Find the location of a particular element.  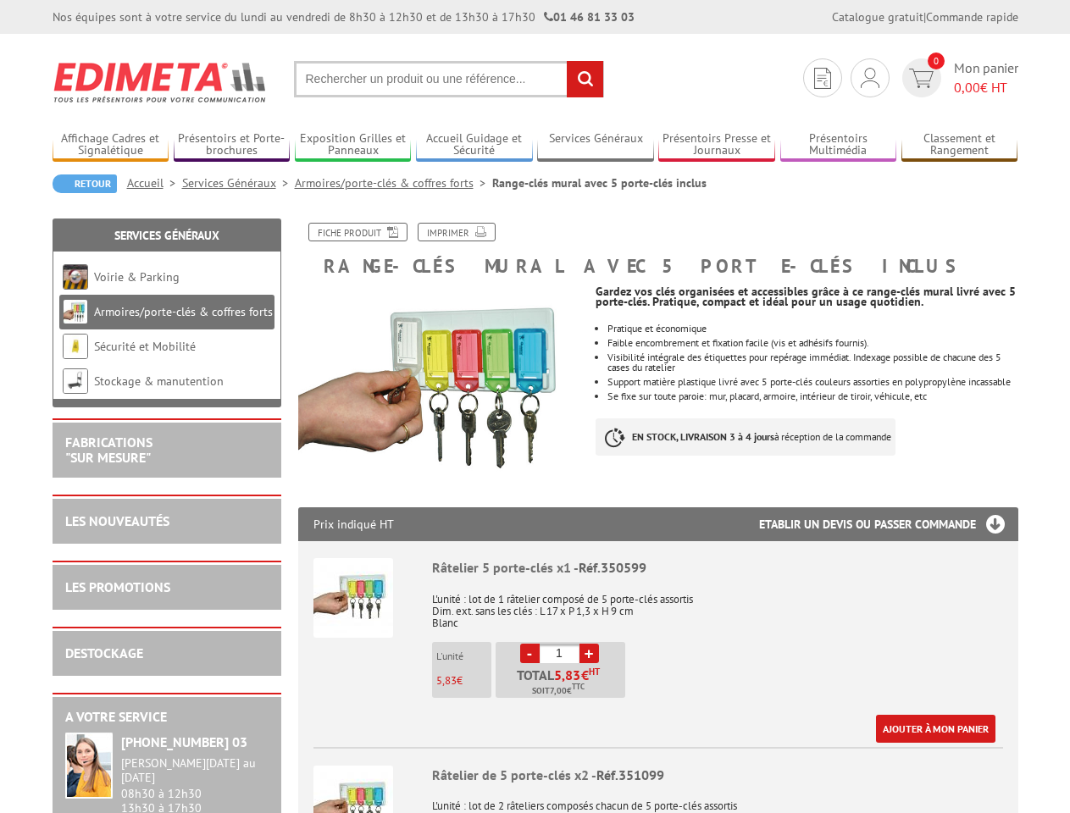

p: à réception de la commande is located at coordinates (745, 437).